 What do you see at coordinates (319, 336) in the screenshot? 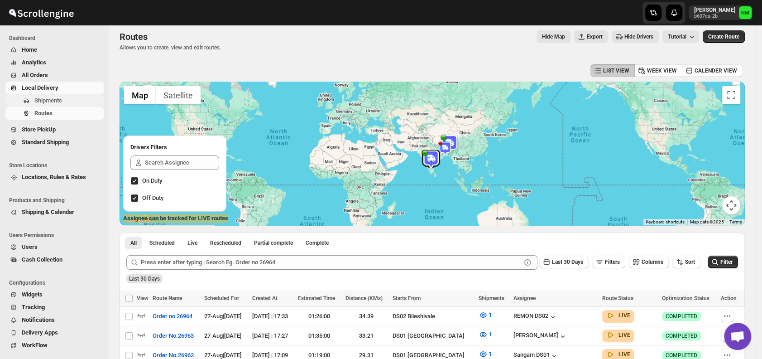
I see `div: 01:35:00` at bounding box center [319, 336].